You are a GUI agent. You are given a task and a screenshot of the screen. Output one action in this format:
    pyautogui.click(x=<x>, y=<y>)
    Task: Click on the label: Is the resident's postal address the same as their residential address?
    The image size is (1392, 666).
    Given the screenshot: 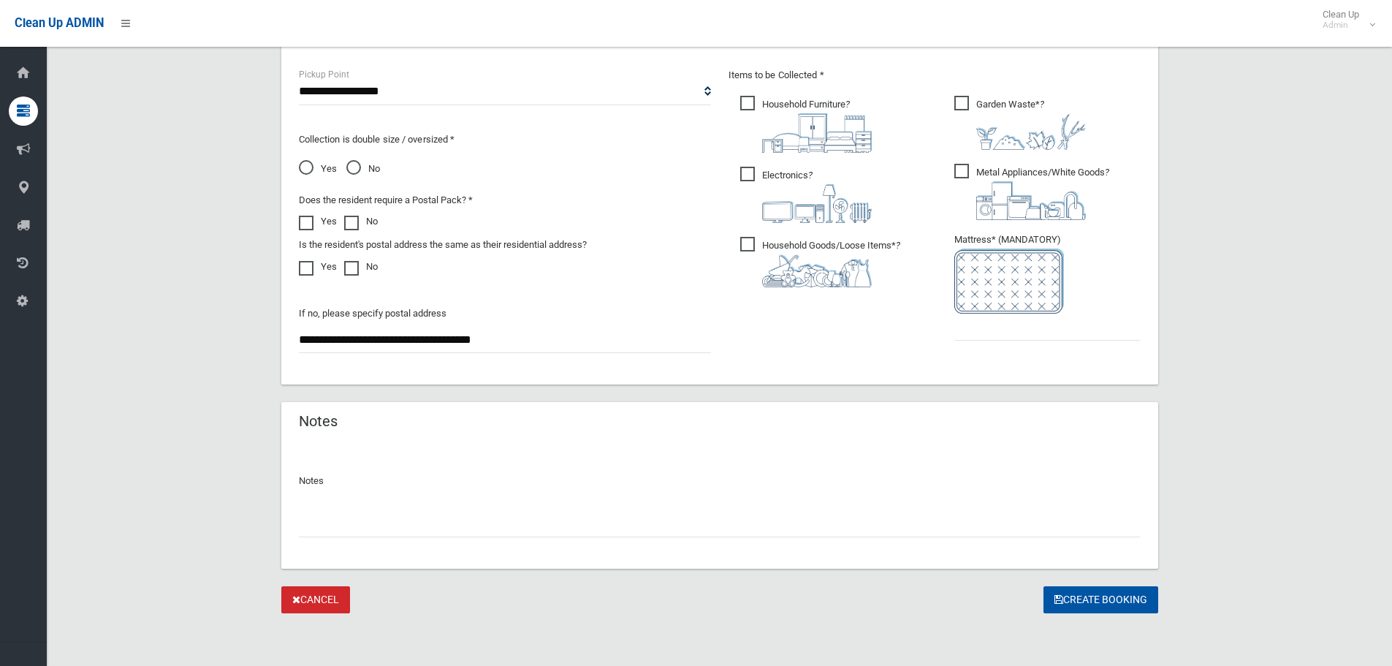 What is the action you would take?
    pyautogui.click(x=443, y=245)
    